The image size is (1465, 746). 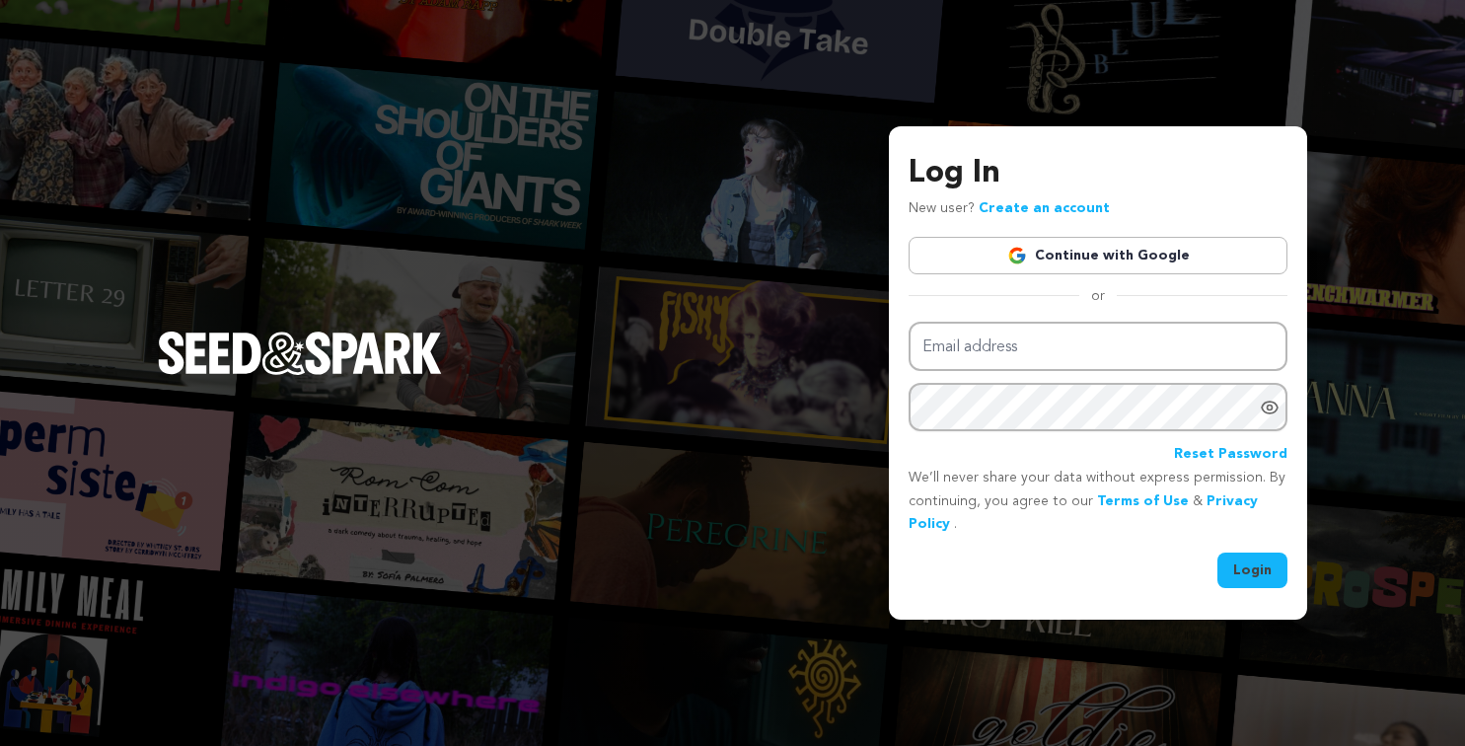 I want to click on a: Seed&Spark Homepage, so click(x=300, y=373).